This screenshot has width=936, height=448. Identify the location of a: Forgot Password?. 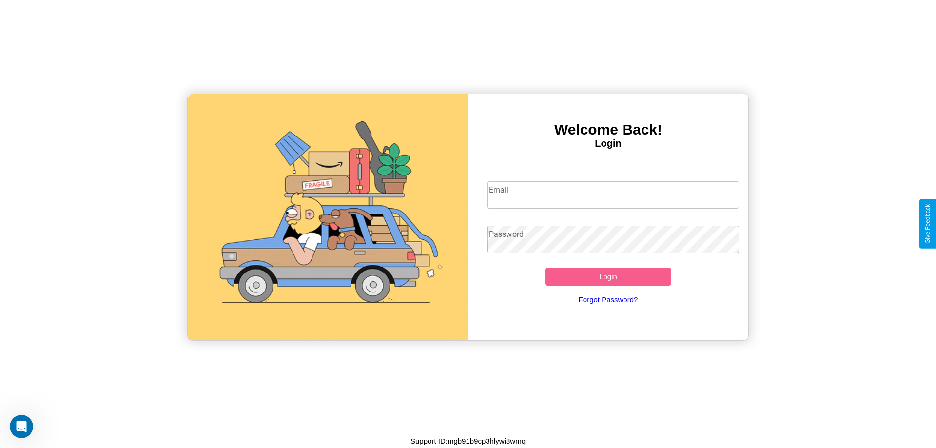
(609, 299).